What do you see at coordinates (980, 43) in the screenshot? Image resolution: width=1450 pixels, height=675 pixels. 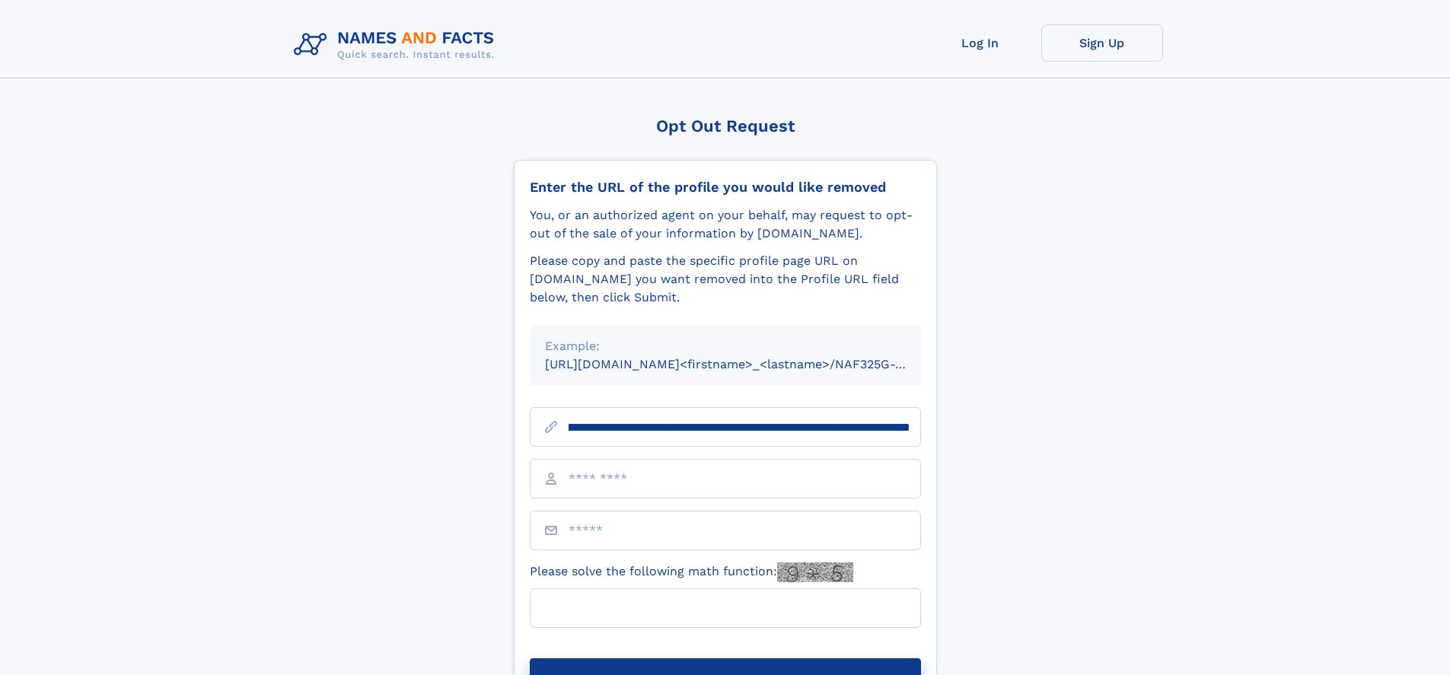 I see `a: Log In` at bounding box center [980, 43].